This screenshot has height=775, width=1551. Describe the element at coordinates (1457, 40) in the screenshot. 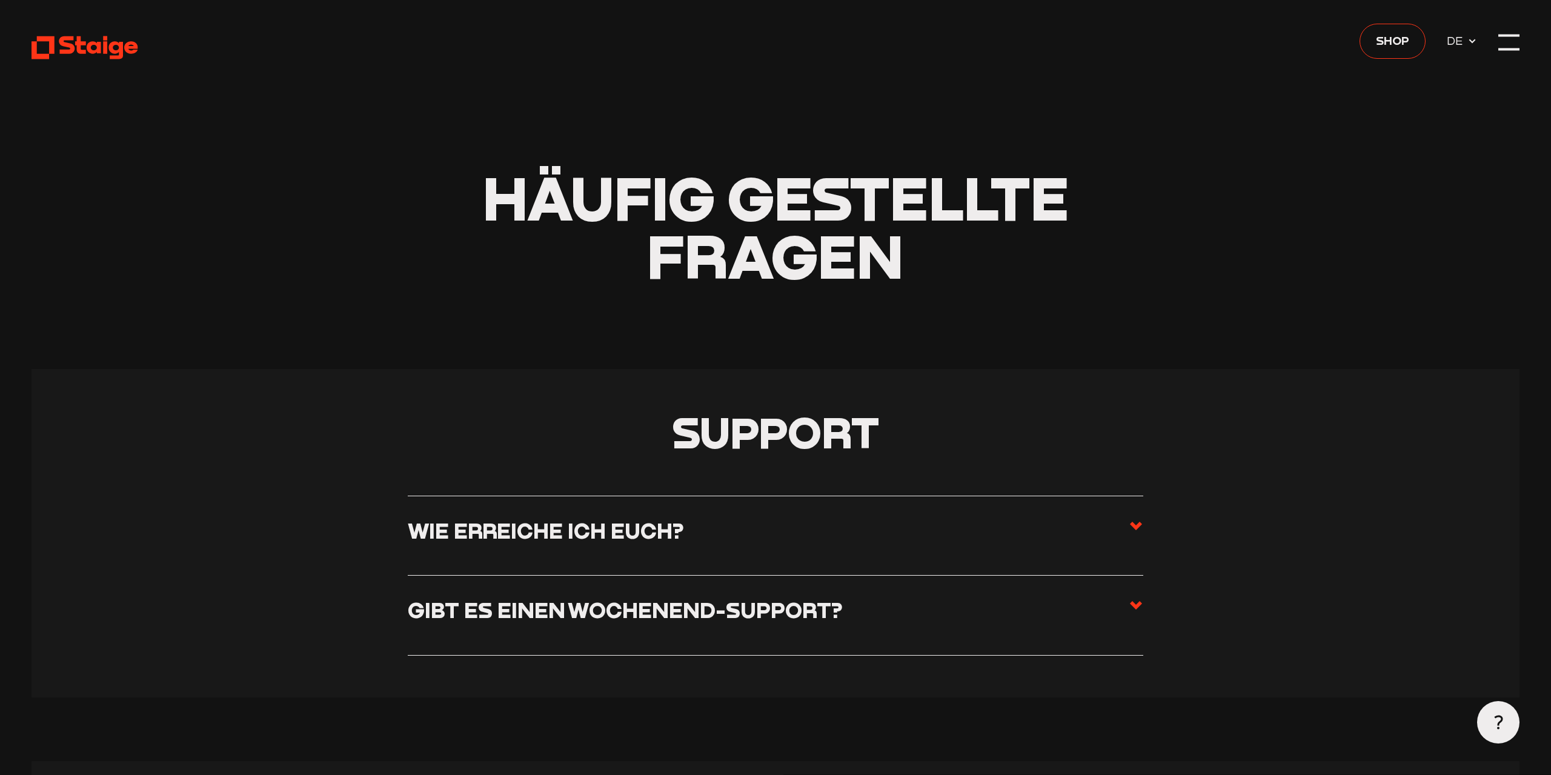

I see `span: DE` at that location.